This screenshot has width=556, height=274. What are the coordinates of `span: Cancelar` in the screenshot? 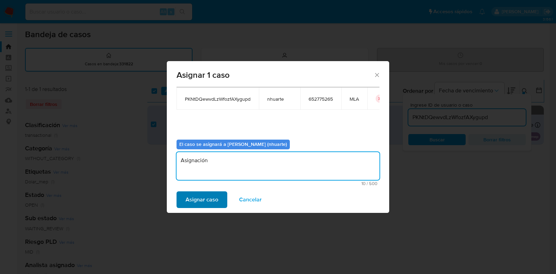 It's located at (250, 200).